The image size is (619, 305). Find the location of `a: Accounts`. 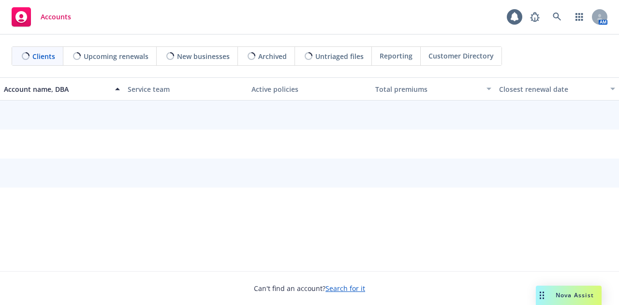

a: Accounts is located at coordinates (41, 17).